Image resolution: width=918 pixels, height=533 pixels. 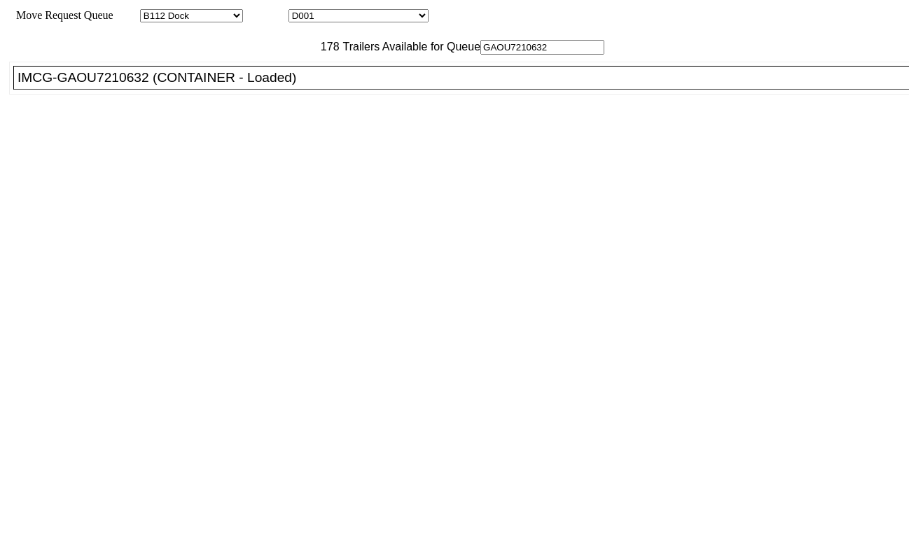 I want to click on span: 178, so click(x=326, y=46).